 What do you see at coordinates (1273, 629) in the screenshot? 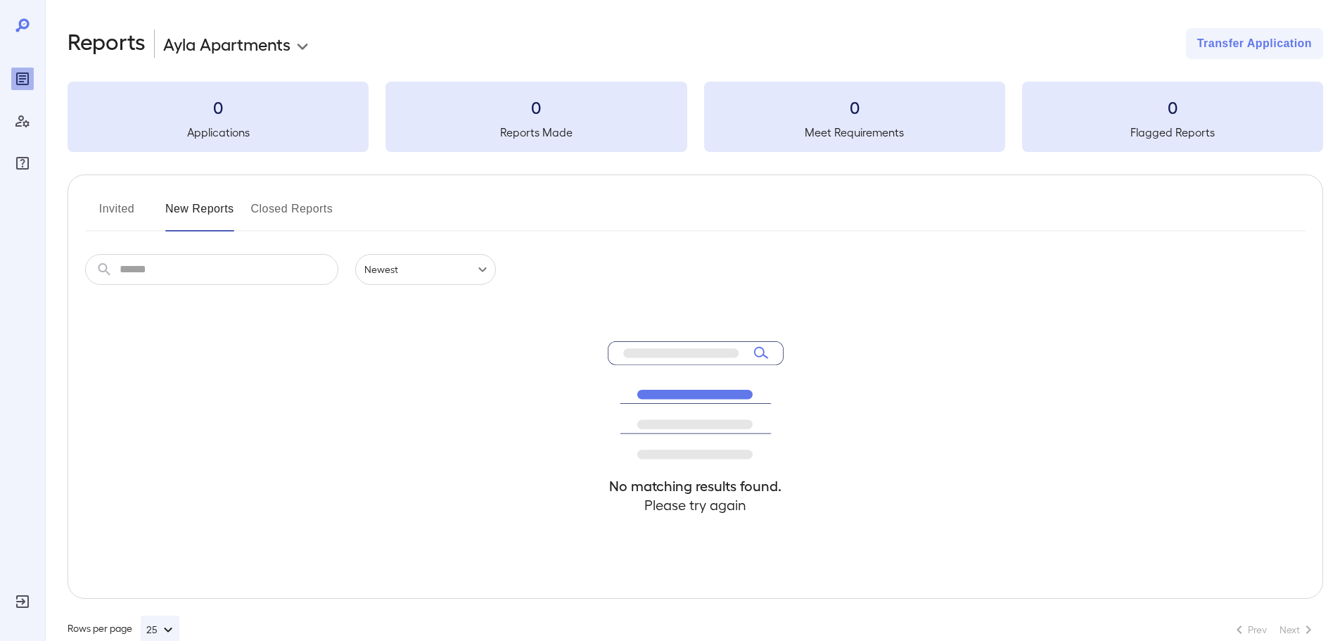
I see `nav: pagination navigation` at bounding box center [1273, 629].